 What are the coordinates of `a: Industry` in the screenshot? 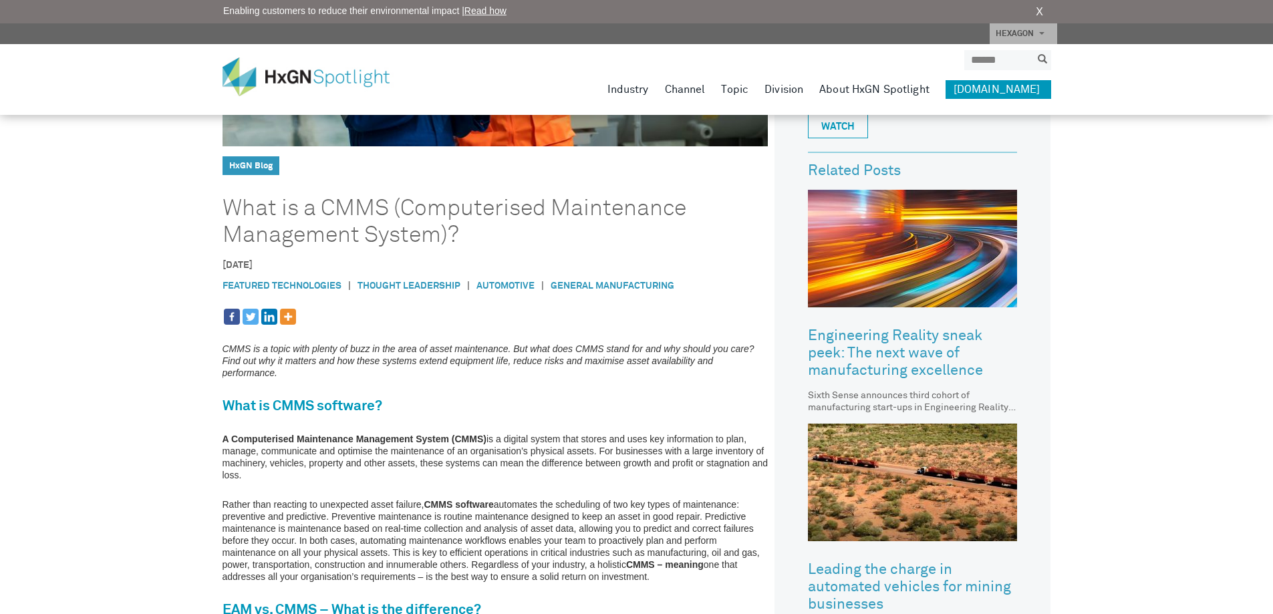 It's located at (628, 90).